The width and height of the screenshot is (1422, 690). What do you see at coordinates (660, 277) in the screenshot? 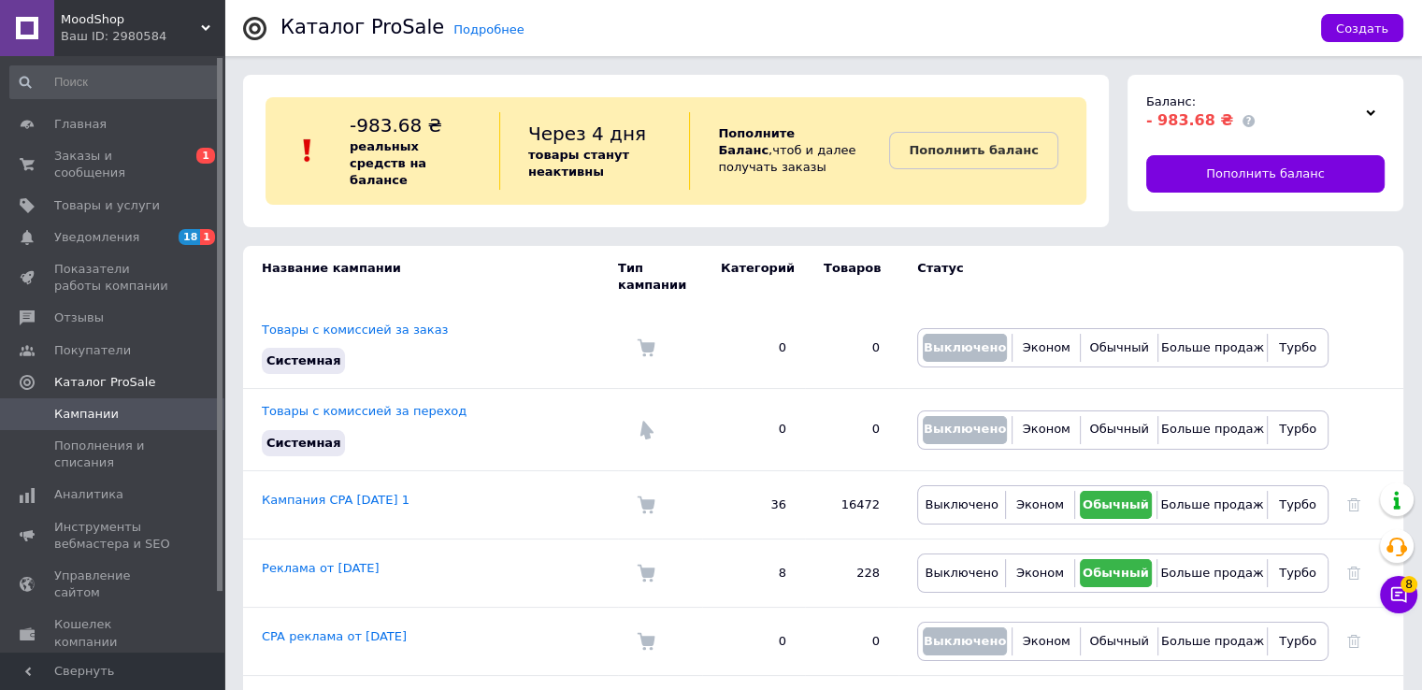
I see `td: Тип кампании` at bounding box center [660, 277].